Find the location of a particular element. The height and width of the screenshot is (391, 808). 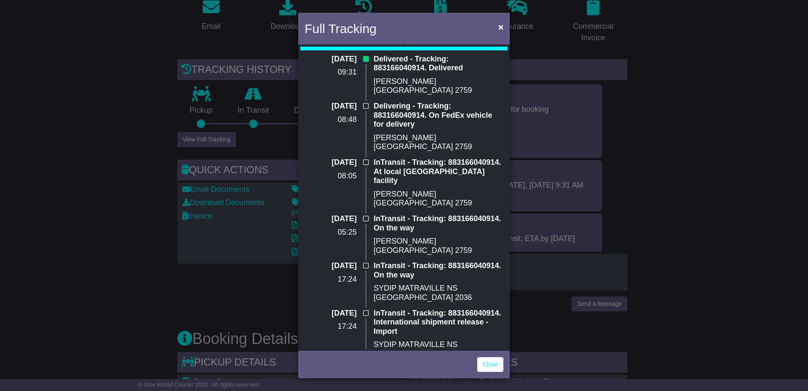

p: Delivered - Tracking: 883166040914. Delivered is located at coordinates (438, 63).